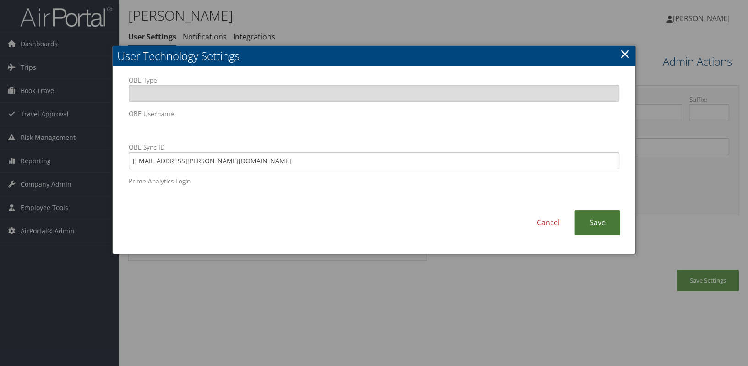  I want to click on a: Cancel, so click(549, 222).